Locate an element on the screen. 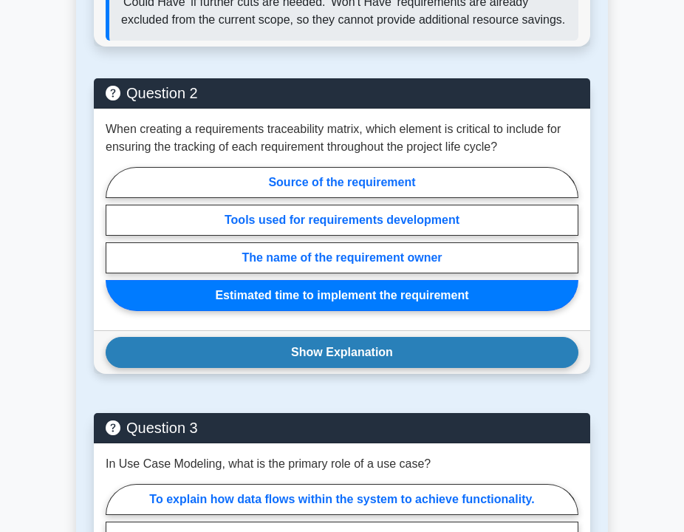 The image size is (684, 532). label: The name of the requirement owner is located at coordinates (342, 258).